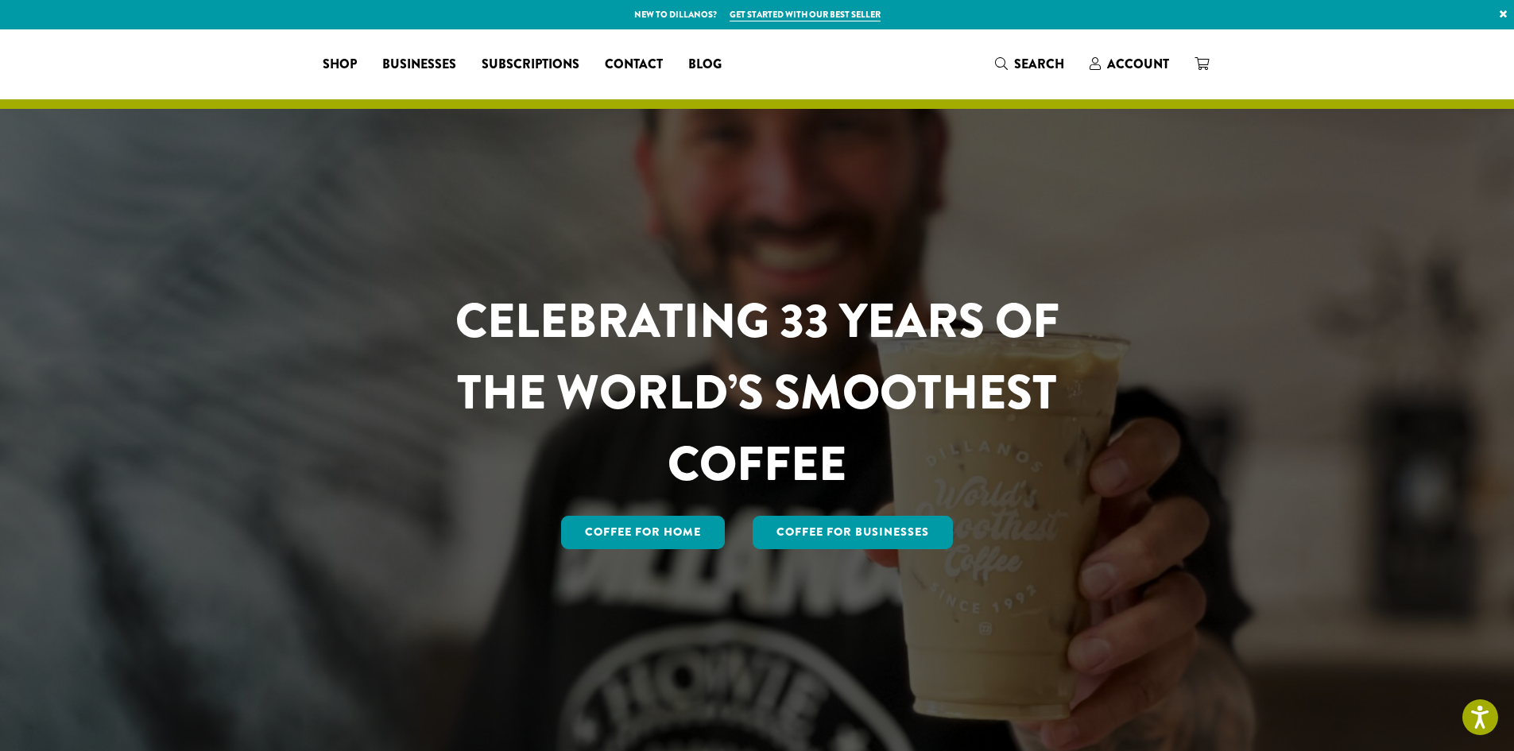 The image size is (1514, 751). What do you see at coordinates (805, 14) in the screenshot?
I see `a: Get started with our best seller` at bounding box center [805, 14].